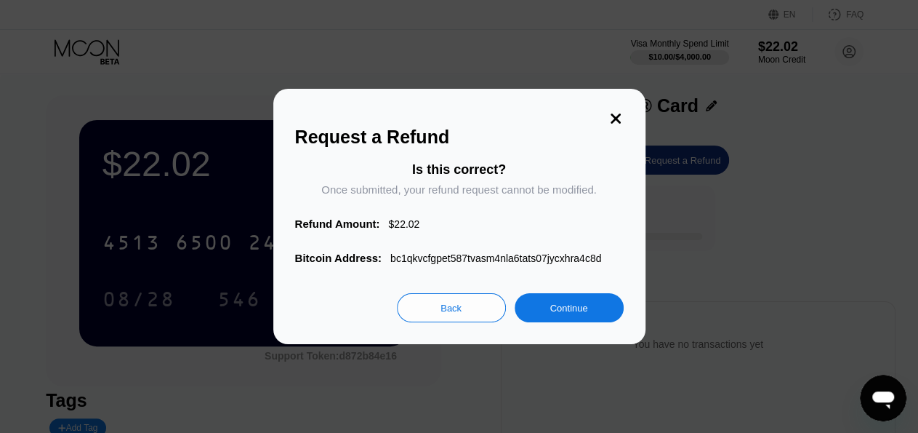  What do you see at coordinates (404, 224) in the screenshot?
I see `div: $ 22.02` at bounding box center [404, 224].